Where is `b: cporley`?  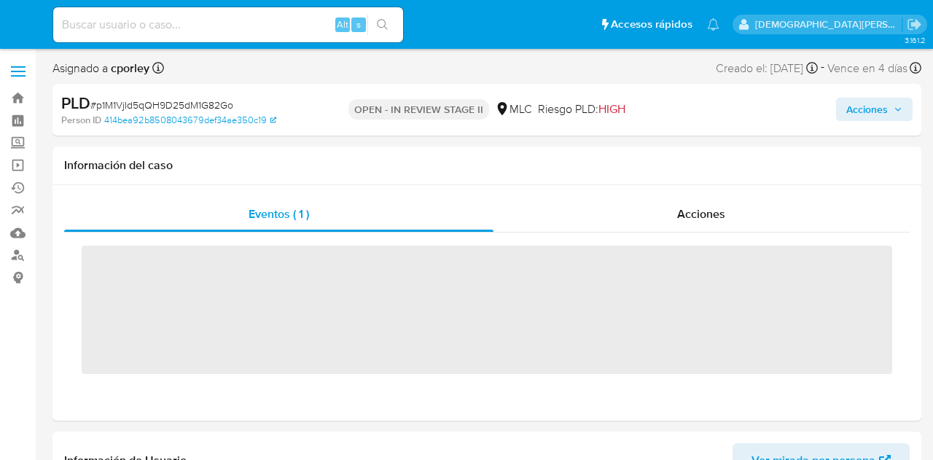
b: cporley is located at coordinates (128, 68).